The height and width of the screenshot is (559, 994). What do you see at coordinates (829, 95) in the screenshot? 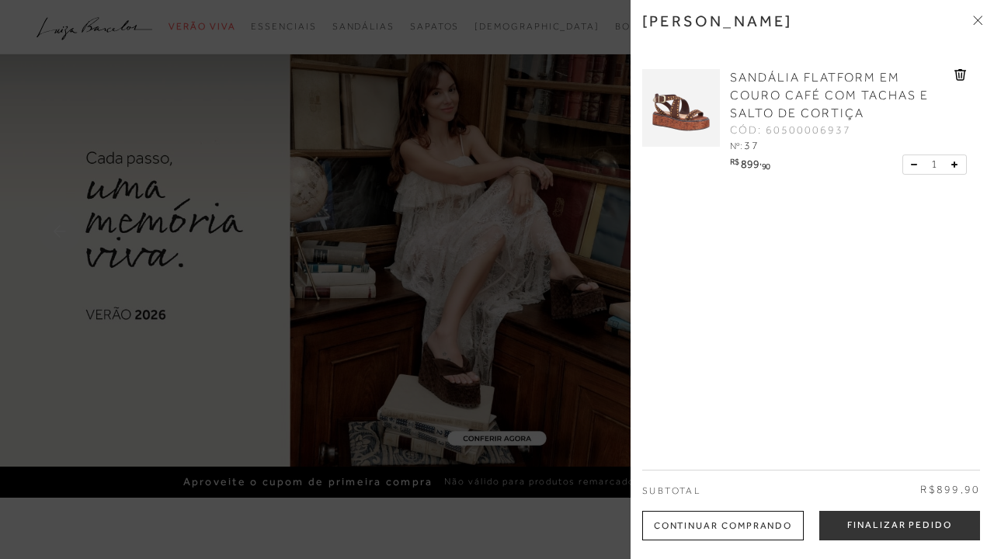
I see `span: SANDÁLIA FLATFORM EM COURO CAFÉ COM TACHAS E SALTO DE CORTIÇA` at bounding box center [829, 95].